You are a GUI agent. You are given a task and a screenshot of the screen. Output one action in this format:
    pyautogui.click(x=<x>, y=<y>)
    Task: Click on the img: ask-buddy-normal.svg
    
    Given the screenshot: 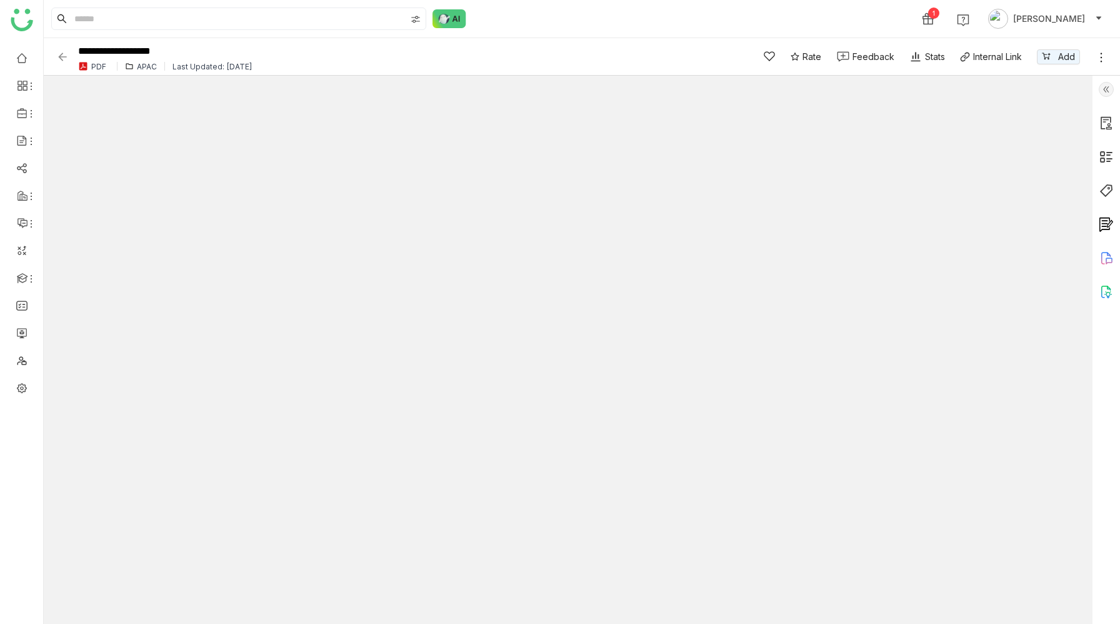 What is the action you would take?
    pyautogui.click(x=449, y=19)
    